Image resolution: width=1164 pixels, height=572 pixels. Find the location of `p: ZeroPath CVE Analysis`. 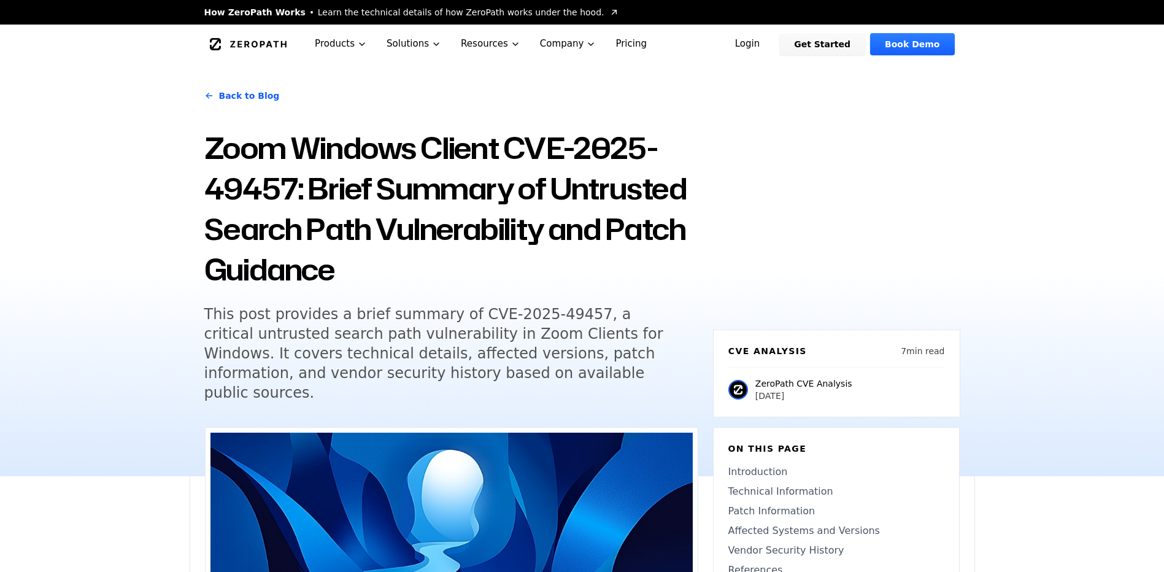

p: ZeroPath CVE Analysis is located at coordinates (804, 384).